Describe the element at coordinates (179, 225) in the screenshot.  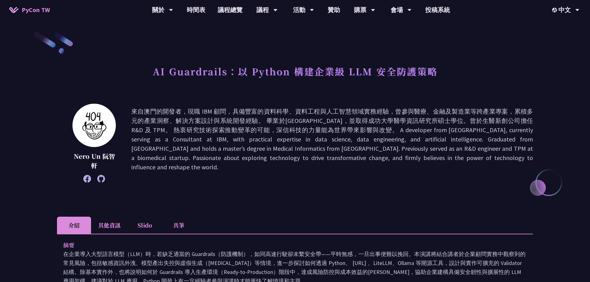
I see `li: 共筆` at that location.